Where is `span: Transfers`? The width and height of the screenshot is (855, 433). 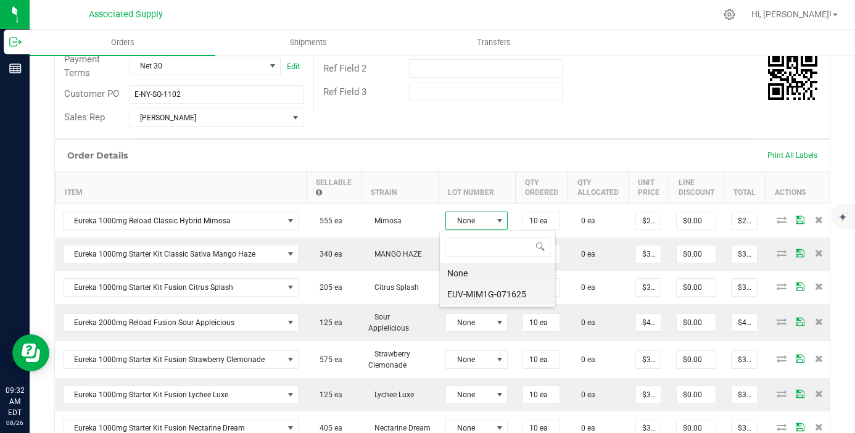 span: Transfers is located at coordinates (493, 43).